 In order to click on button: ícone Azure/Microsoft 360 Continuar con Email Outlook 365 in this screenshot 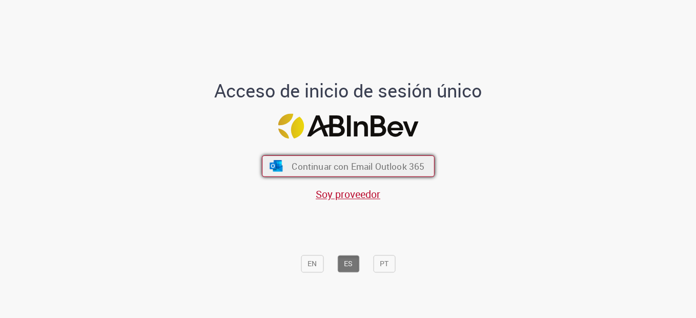, I will do `click(348, 166)`.